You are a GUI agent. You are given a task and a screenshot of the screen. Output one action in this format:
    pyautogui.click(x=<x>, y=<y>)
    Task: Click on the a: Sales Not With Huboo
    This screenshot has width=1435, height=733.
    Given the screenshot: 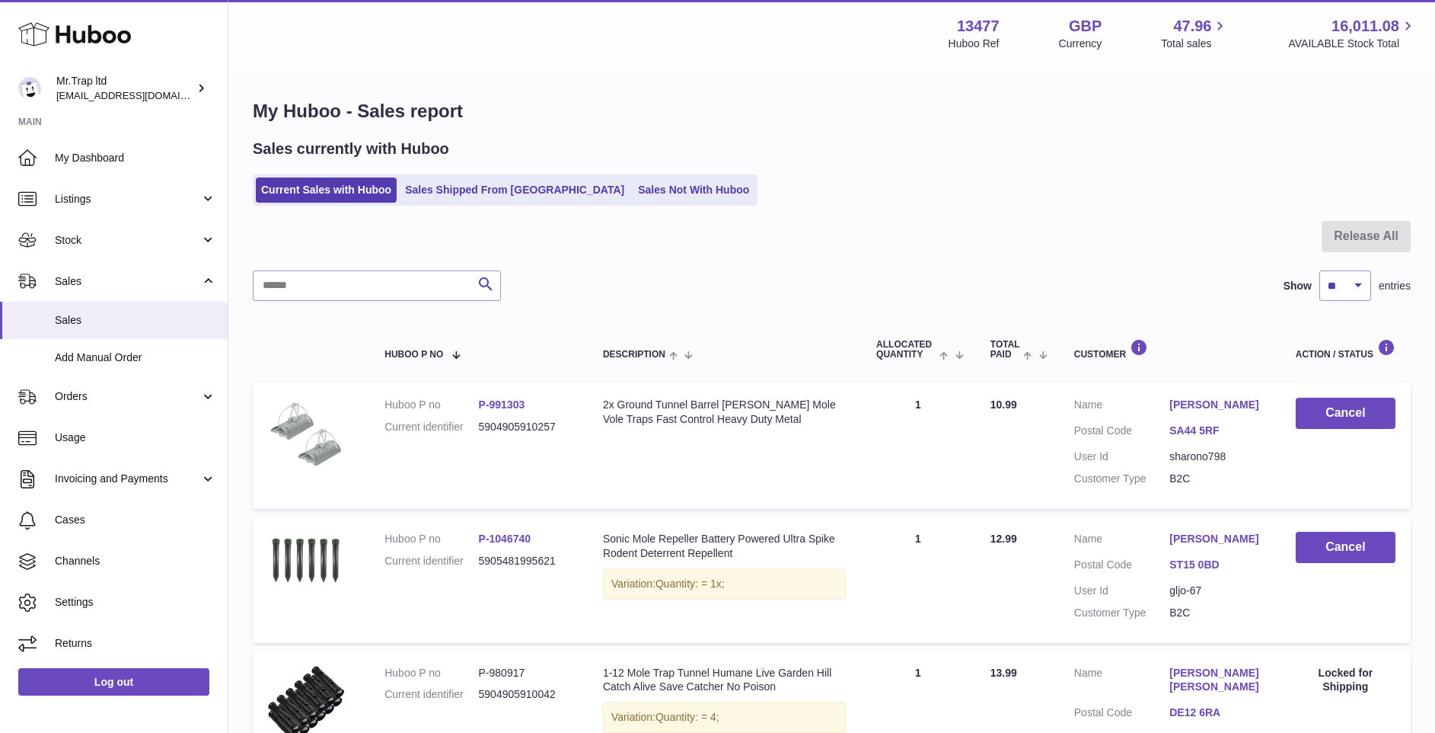 What is the action you would take?
    pyautogui.click(x=694, y=190)
    